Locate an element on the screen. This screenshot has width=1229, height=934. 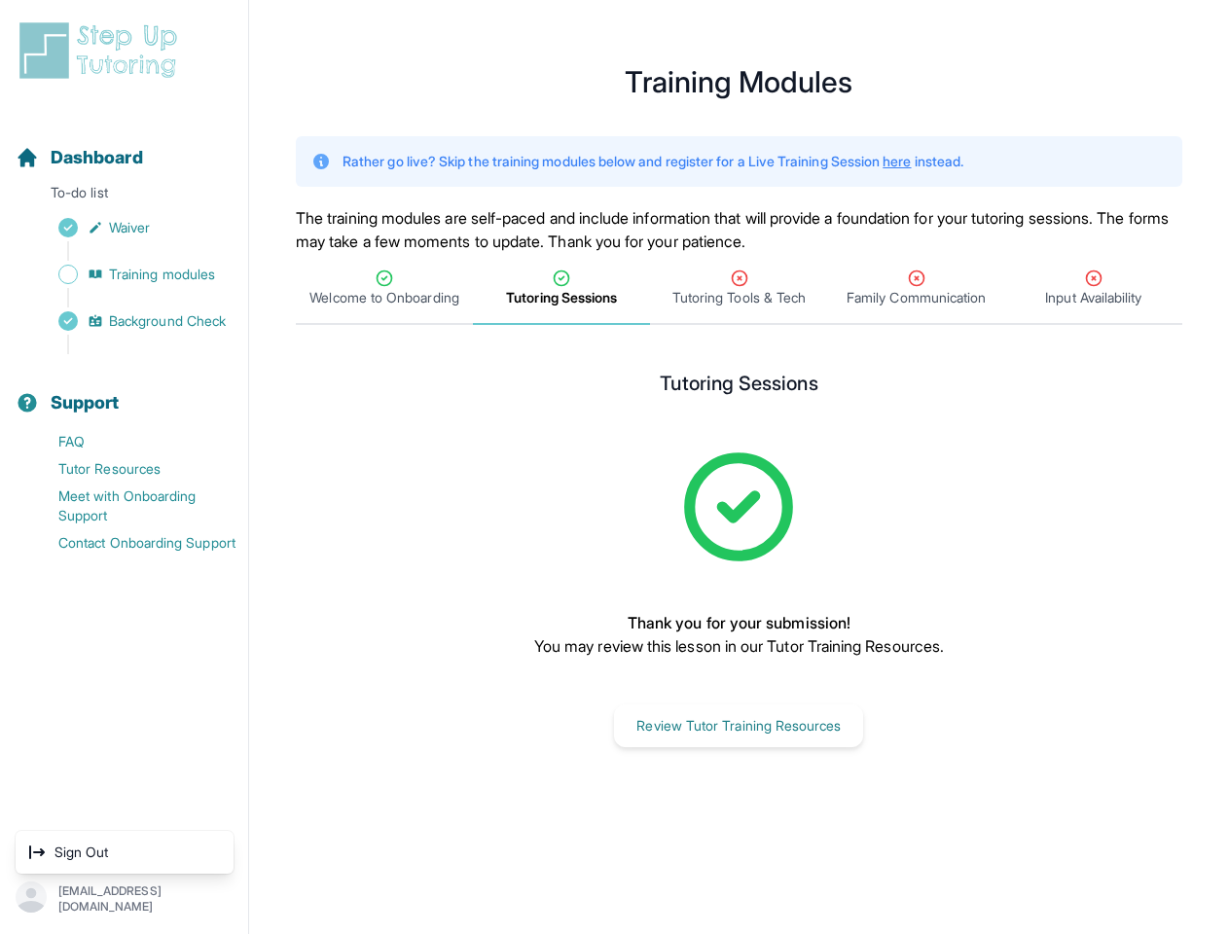
button: Support is located at coordinates (124, 391).